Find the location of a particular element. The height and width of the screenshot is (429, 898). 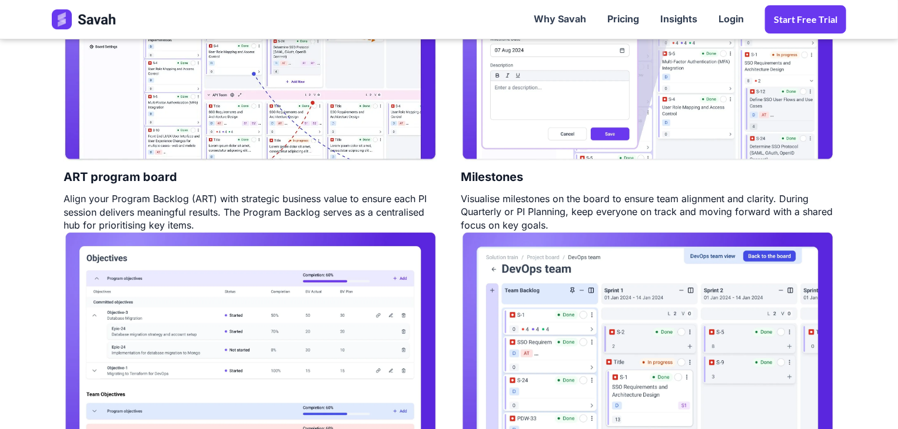

a: Insights is located at coordinates (678, 19).